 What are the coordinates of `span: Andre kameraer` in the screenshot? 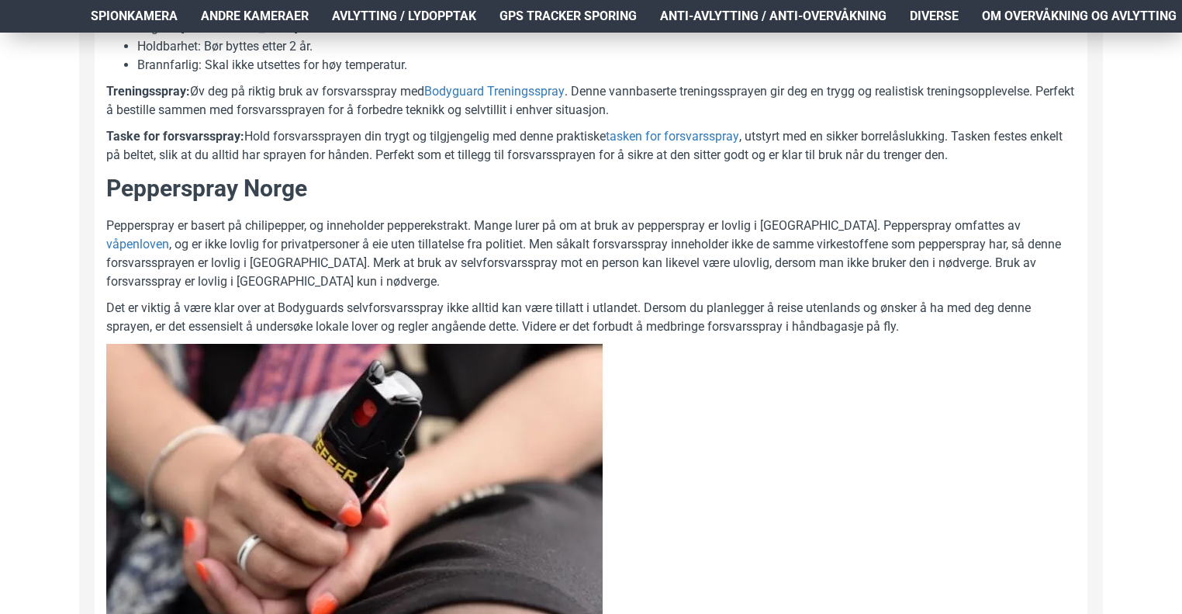 It's located at (254, 16).